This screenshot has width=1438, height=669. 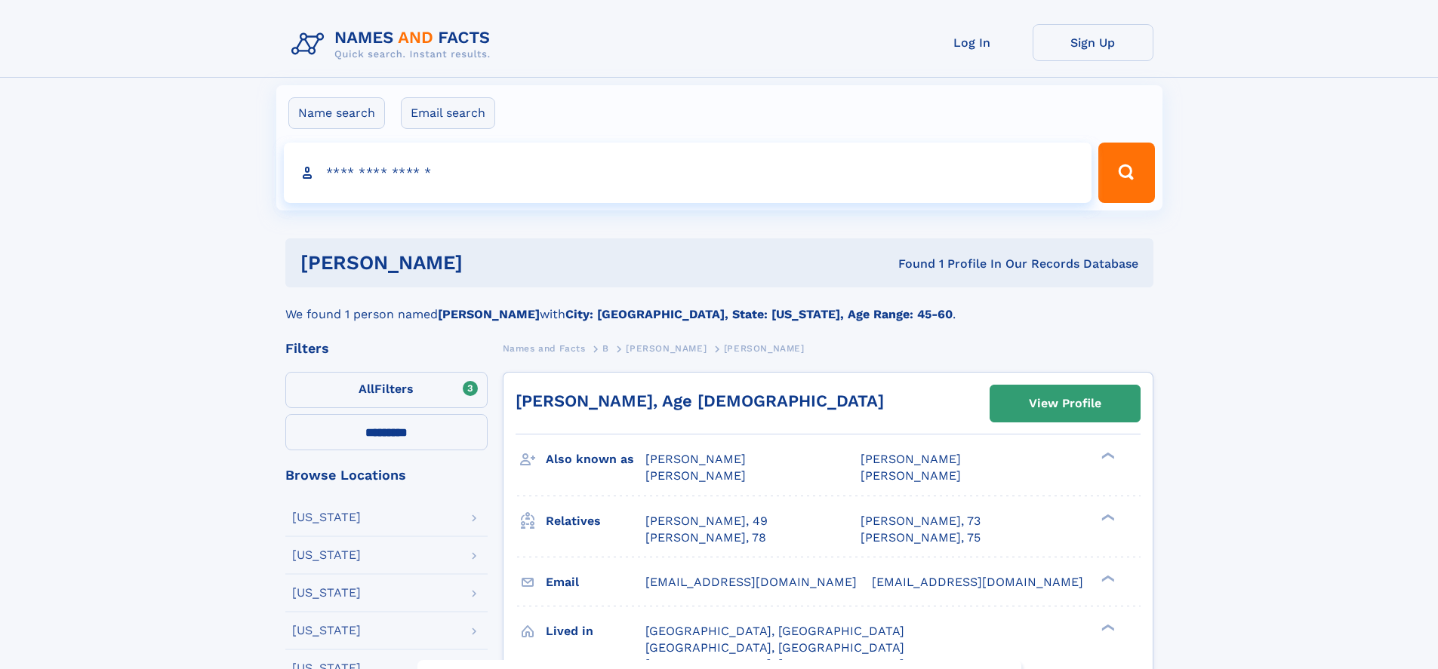 What do you see at coordinates (386, 349) in the screenshot?
I see `div: Filters` at bounding box center [386, 349].